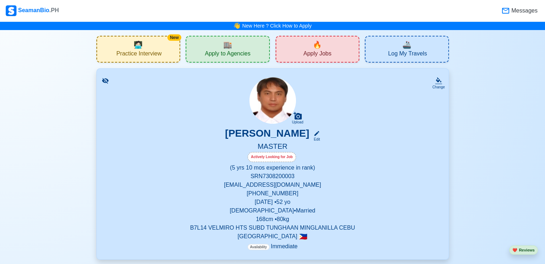 This screenshot has width=545, height=264. What do you see at coordinates (54, 10) in the screenshot?
I see `span: .PH` at bounding box center [54, 10].